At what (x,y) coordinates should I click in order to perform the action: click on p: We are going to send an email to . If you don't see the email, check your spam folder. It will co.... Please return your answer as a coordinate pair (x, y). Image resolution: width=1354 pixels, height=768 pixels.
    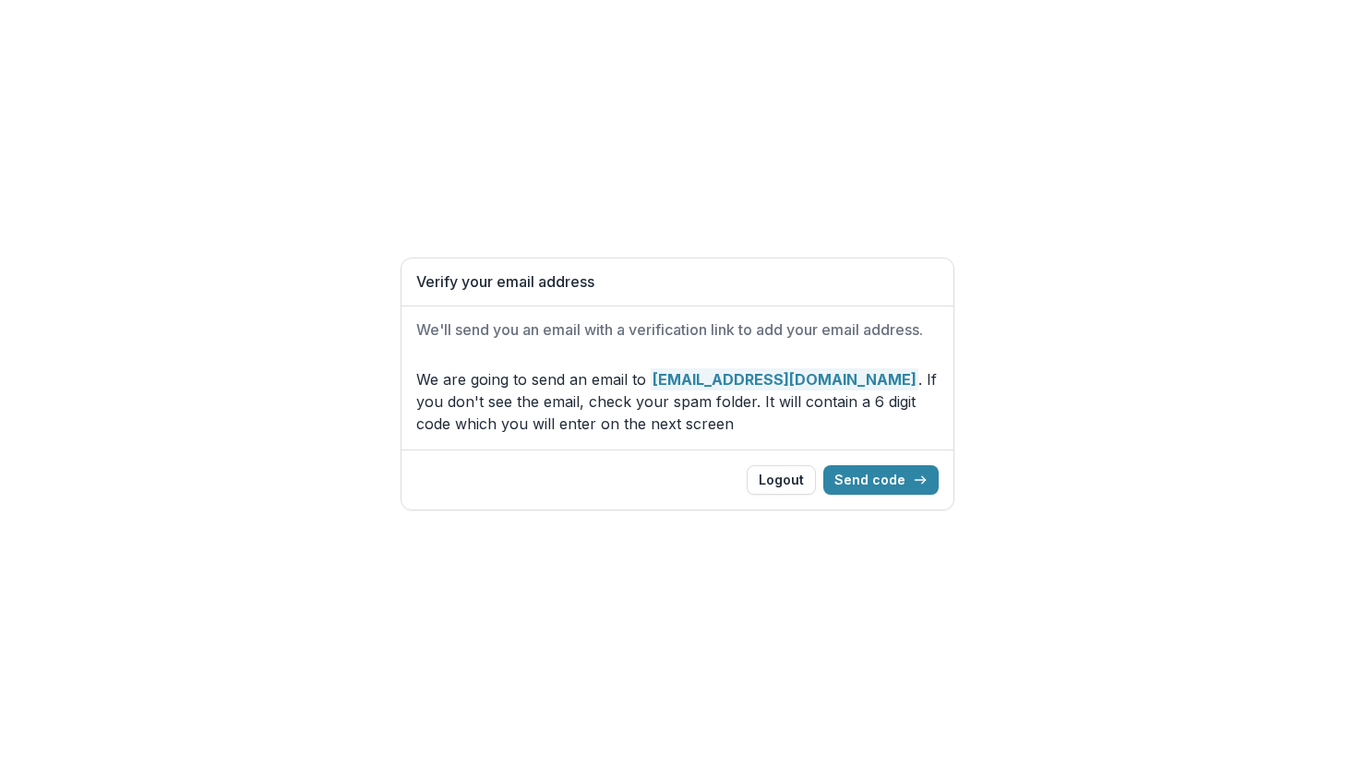
    Looking at the image, I should click on (677, 401).